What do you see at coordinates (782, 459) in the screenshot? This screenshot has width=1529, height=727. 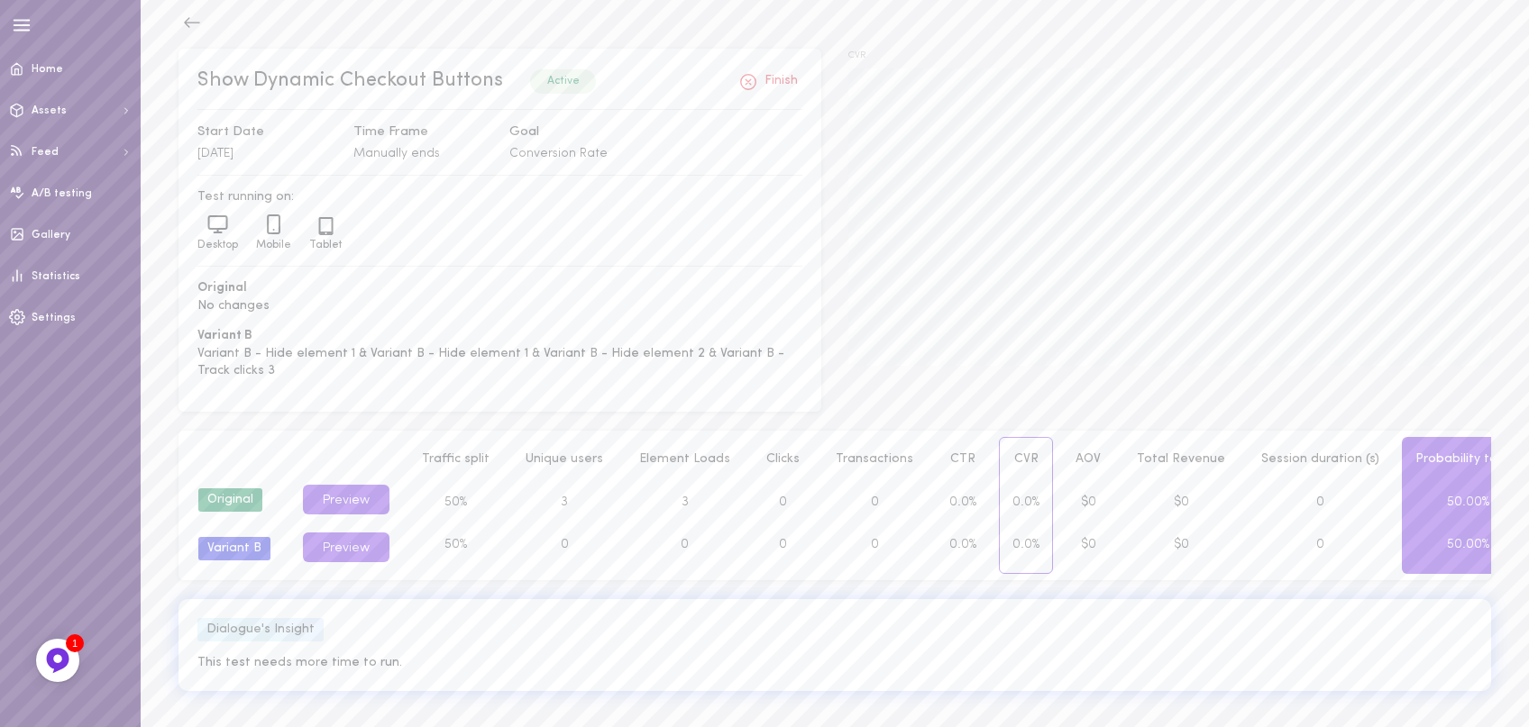 I see `span: Clicks` at bounding box center [782, 459].